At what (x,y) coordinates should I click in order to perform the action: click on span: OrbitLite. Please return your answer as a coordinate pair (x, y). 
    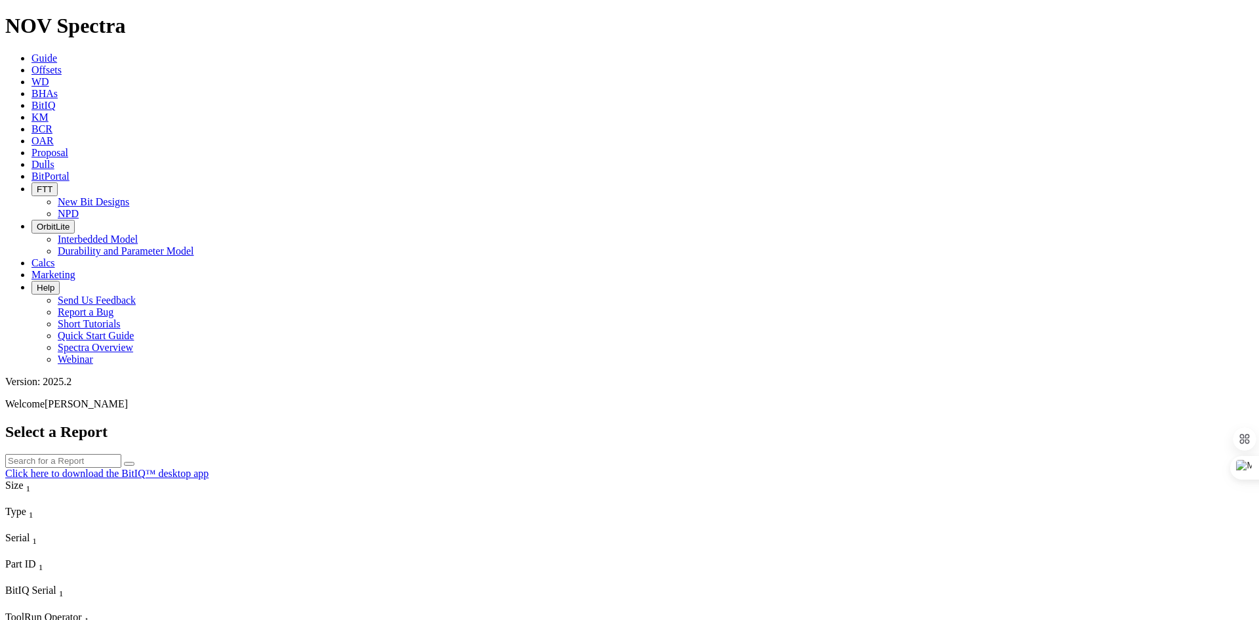
    Looking at the image, I should click on (53, 226).